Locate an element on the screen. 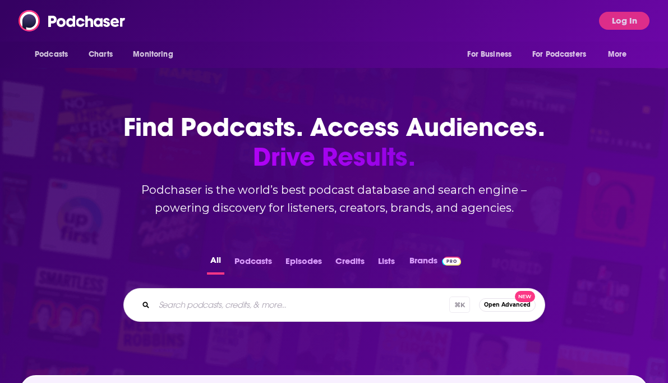  span: Podcasts is located at coordinates (51, 54).